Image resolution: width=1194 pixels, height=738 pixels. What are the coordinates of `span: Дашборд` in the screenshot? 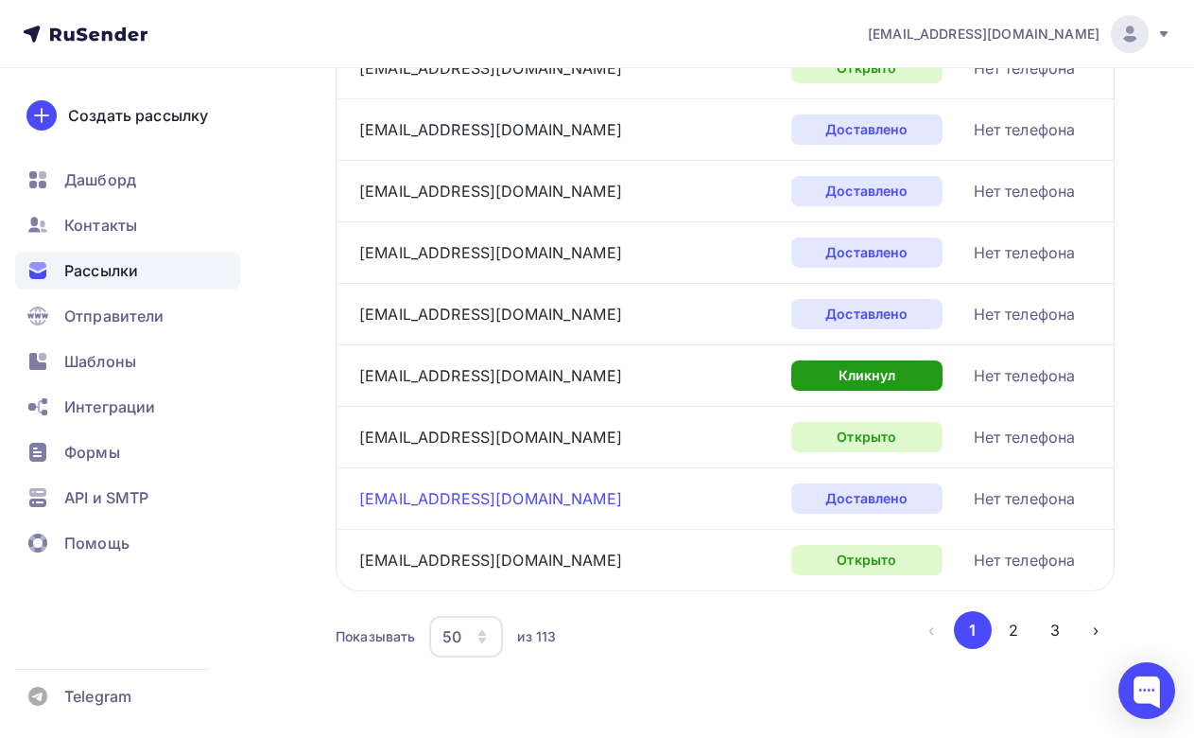 It's located at (100, 180).